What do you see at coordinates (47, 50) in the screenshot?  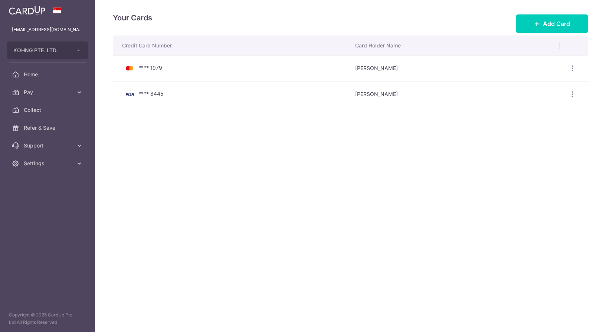 I see `button: KOHNG PTE. LTD.` at bounding box center [47, 50].